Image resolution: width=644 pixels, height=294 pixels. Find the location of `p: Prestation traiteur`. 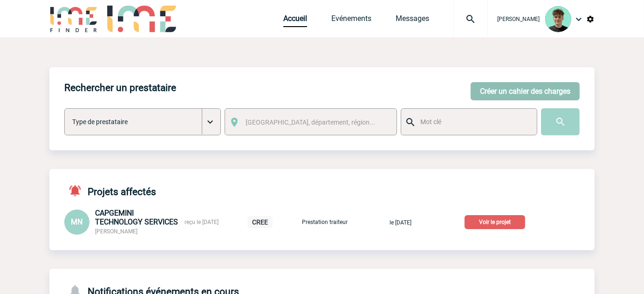

p: Prestation traiteur is located at coordinates (325, 222).